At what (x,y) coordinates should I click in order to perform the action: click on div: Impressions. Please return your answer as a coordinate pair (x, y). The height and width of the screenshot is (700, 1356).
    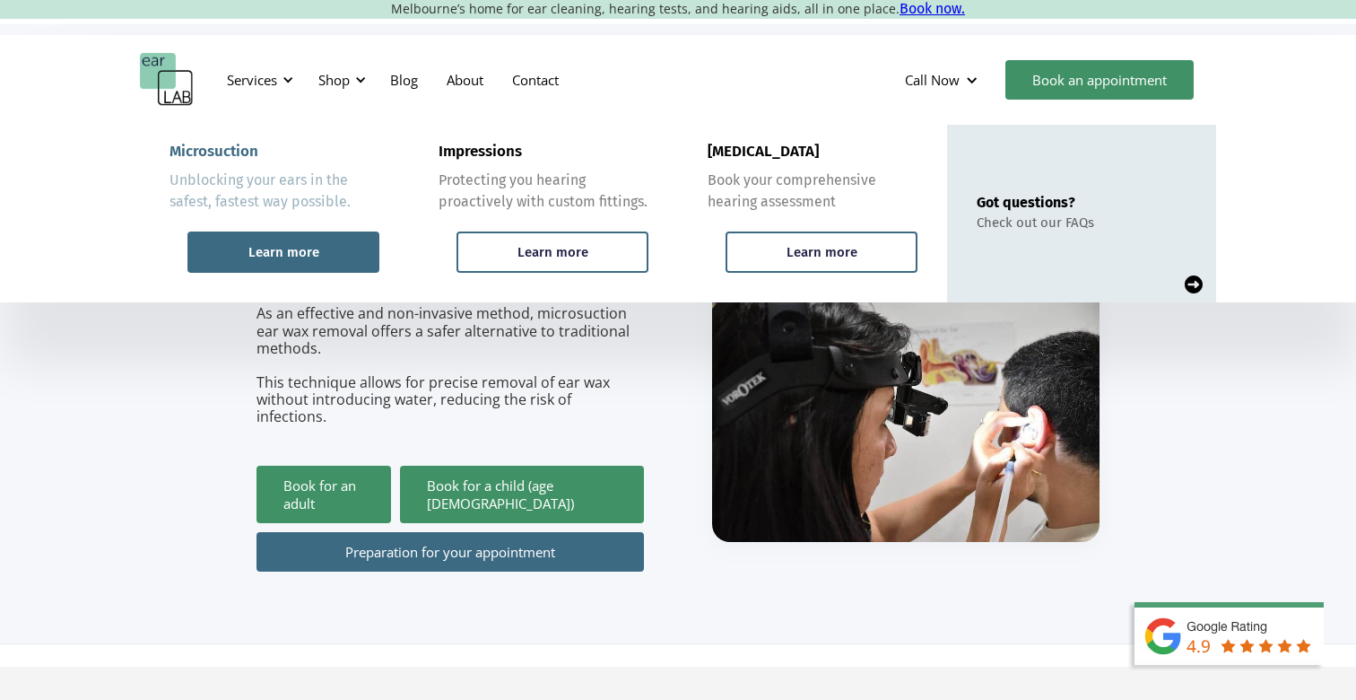
    Looking at the image, I should click on (480, 152).